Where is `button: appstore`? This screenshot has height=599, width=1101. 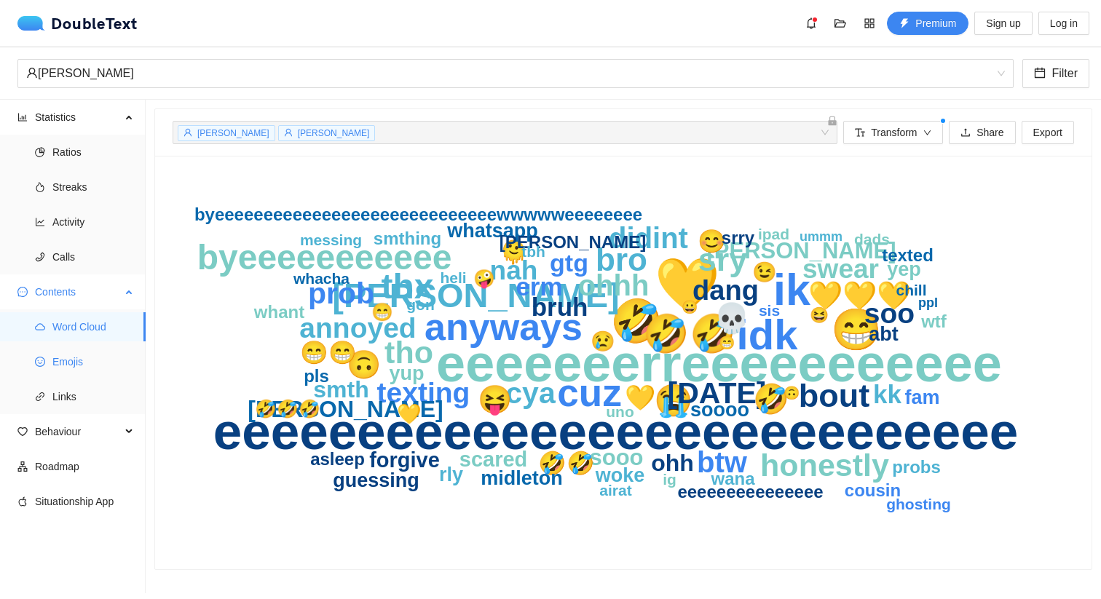 button: appstore is located at coordinates (870, 23).